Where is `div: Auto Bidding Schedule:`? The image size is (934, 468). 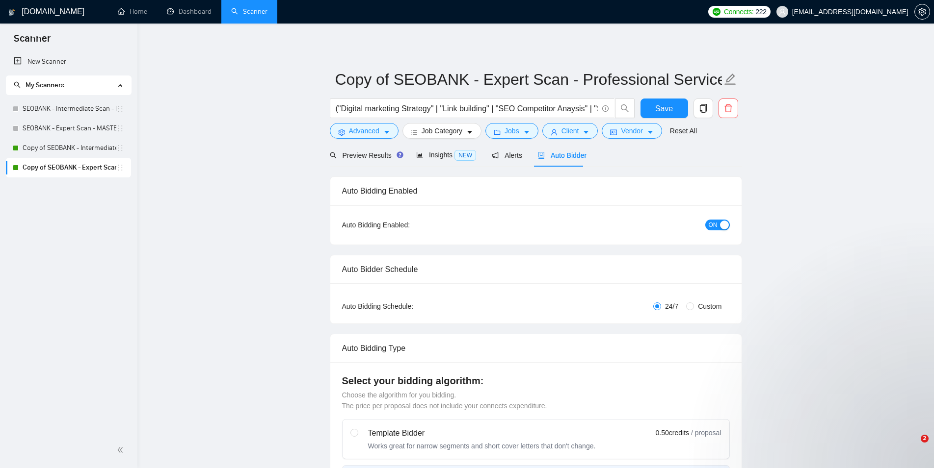
div: Auto Bidding Schedule: is located at coordinates (406, 307).